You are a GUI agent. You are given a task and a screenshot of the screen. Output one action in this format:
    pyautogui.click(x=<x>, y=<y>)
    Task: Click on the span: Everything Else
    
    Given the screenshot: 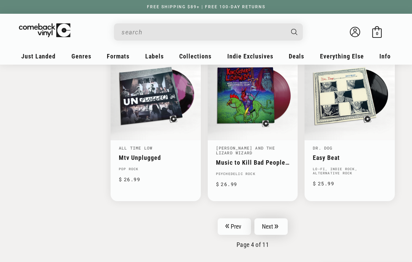 What is the action you would take?
    pyautogui.click(x=342, y=56)
    